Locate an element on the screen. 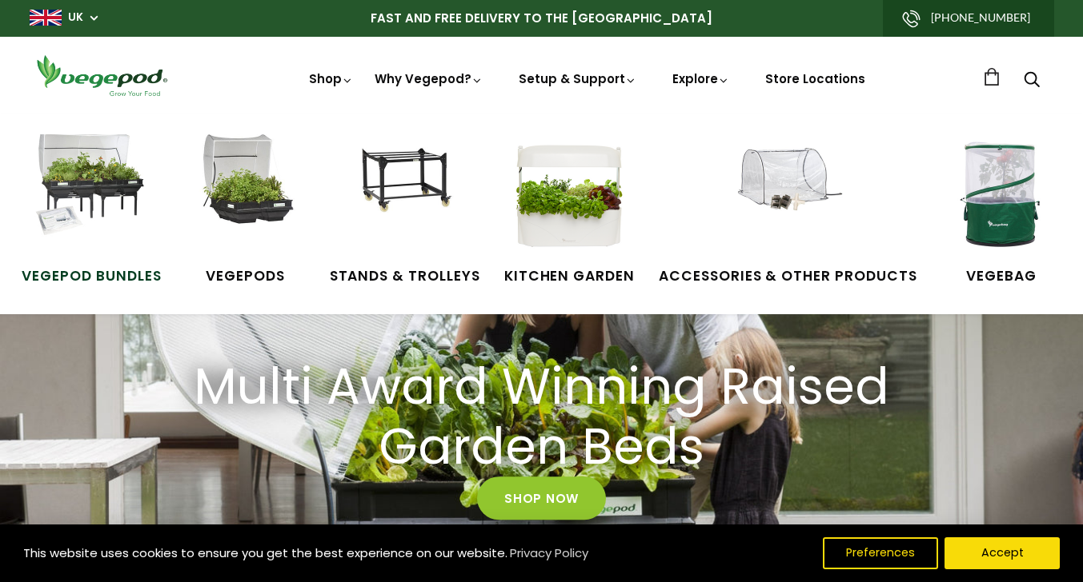  span: Vegepod Bundles is located at coordinates (91, 277).